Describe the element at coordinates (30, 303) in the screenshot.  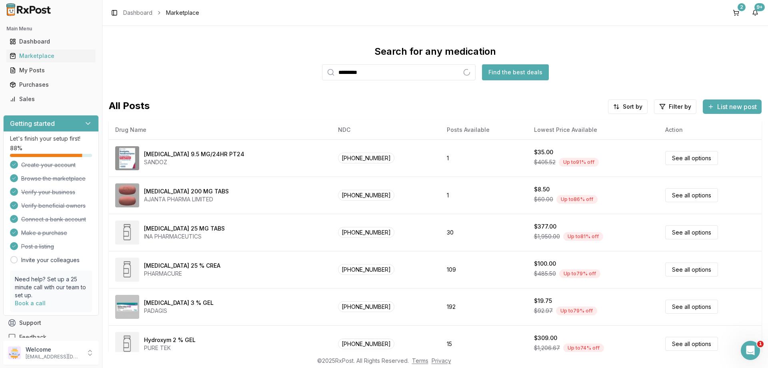
I see `a: Book a call` at that location.